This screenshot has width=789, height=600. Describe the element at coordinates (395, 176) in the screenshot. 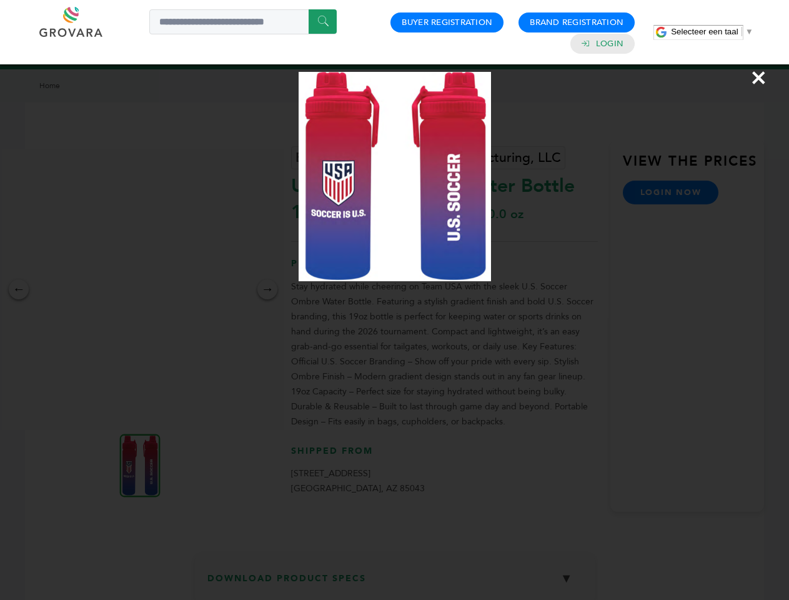

I see `img: Image Preview` at that location.